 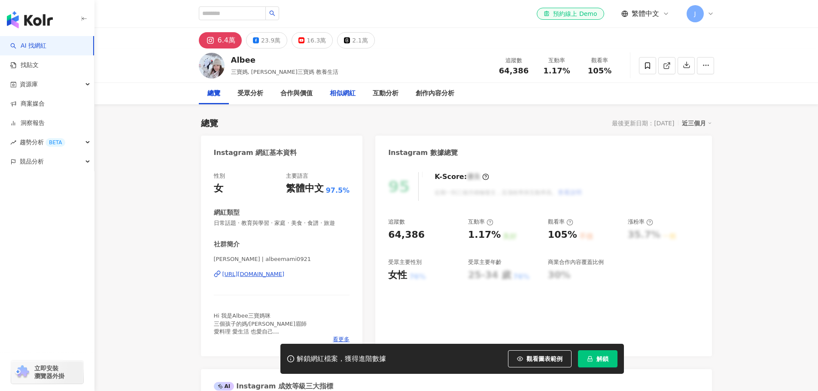 I want to click on span: 看更多, so click(x=341, y=340).